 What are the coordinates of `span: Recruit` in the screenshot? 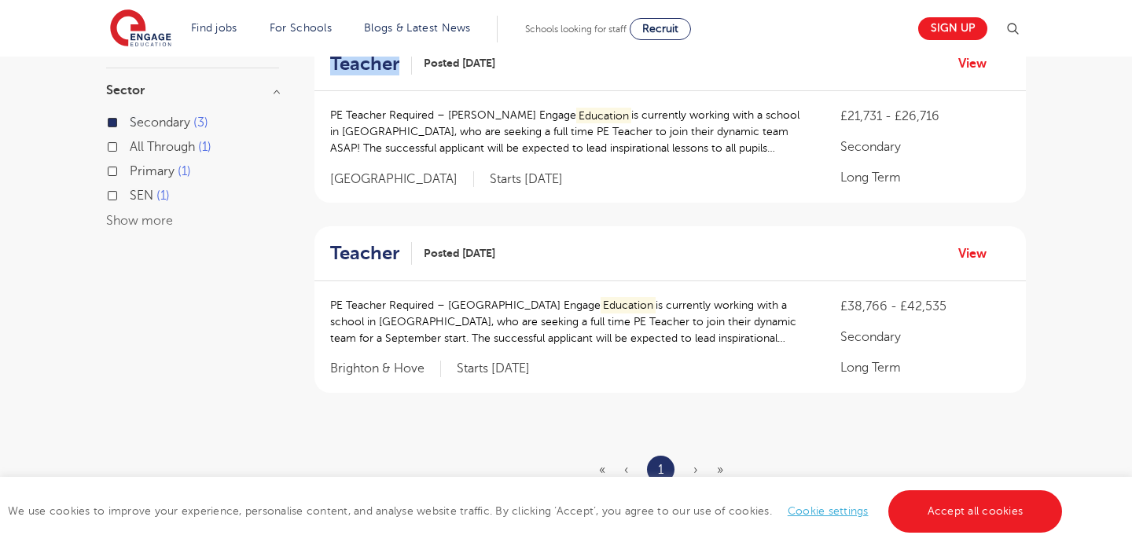 It's located at (660, 28).